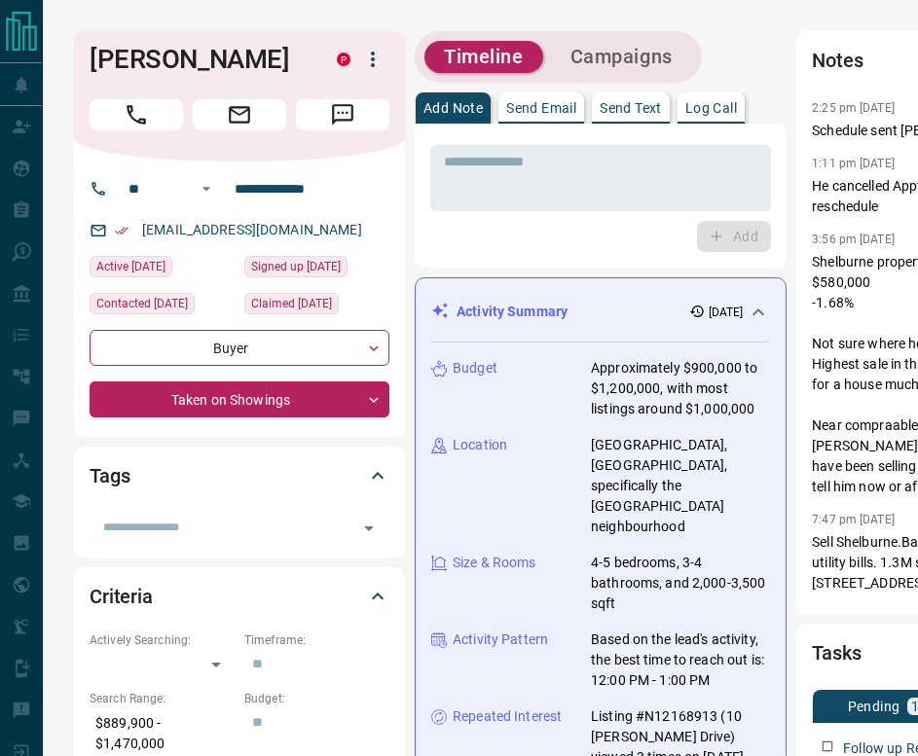 The width and height of the screenshot is (918, 756). I want to click on p: Budget, so click(475, 368).